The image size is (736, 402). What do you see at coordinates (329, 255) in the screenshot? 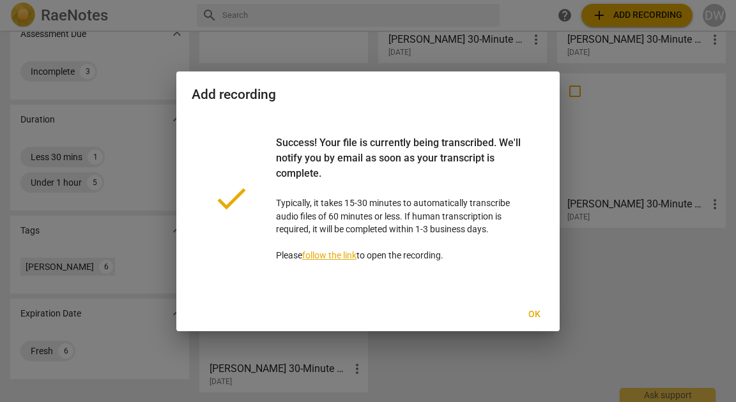
I see `a: follow the link` at bounding box center [329, 255].